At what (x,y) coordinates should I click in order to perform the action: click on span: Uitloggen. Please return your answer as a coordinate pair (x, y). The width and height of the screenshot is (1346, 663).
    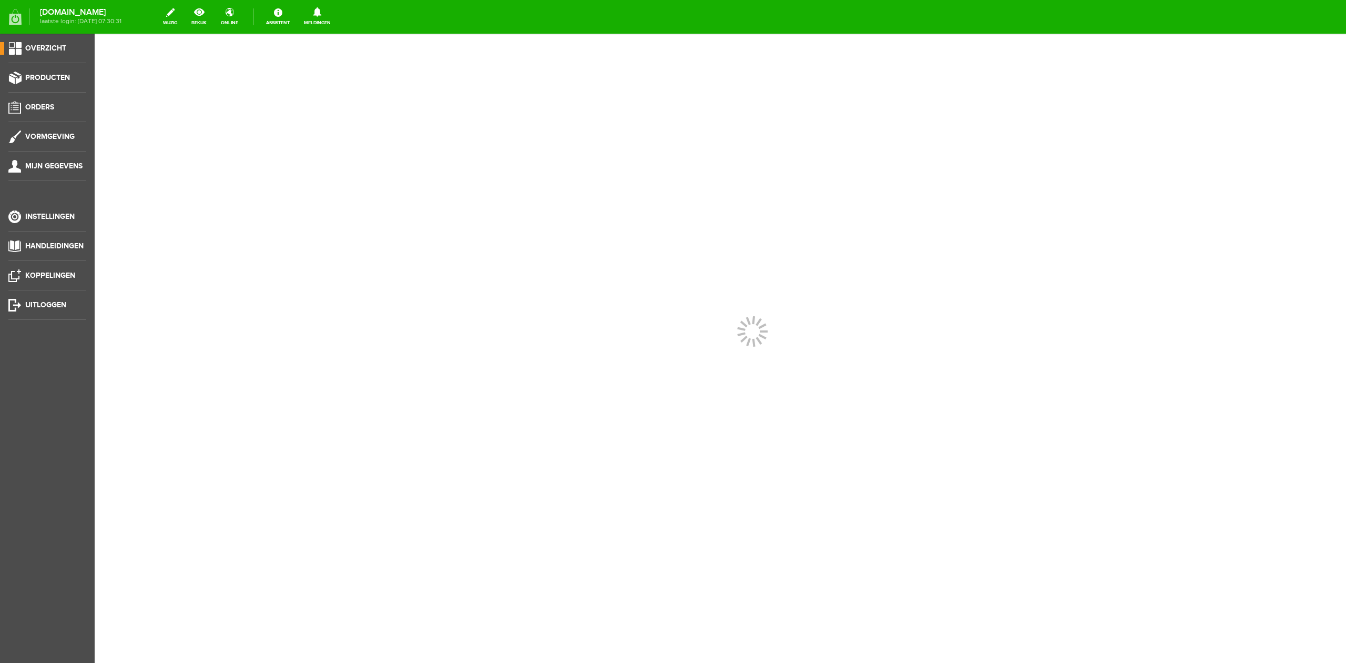
    Looking at the image, I should click on (46, 304).